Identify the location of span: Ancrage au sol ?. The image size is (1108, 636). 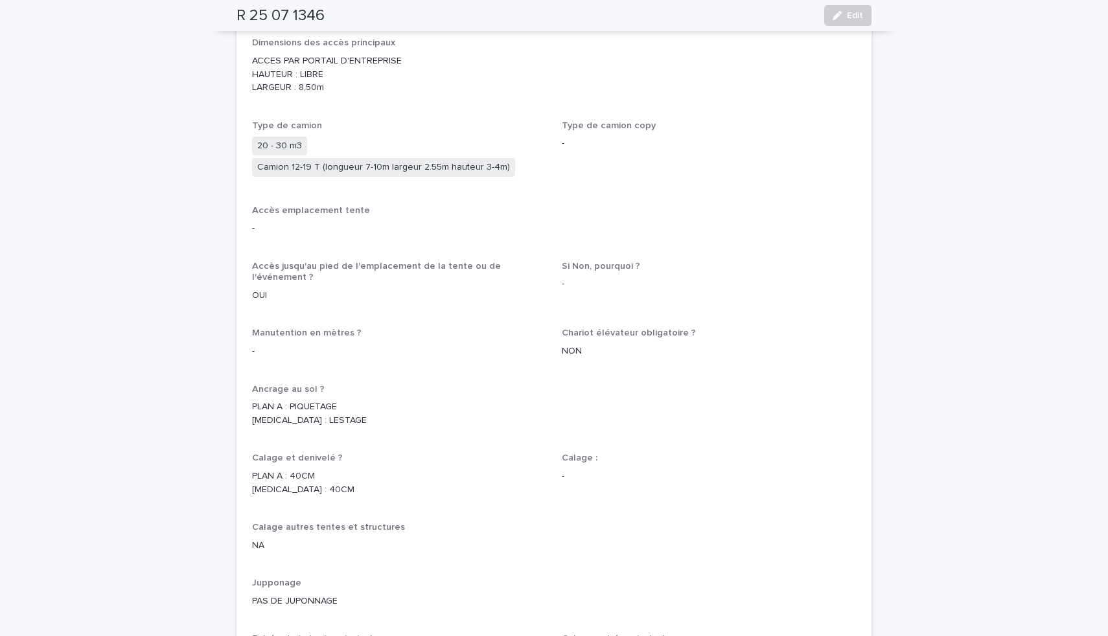
(288, 389).